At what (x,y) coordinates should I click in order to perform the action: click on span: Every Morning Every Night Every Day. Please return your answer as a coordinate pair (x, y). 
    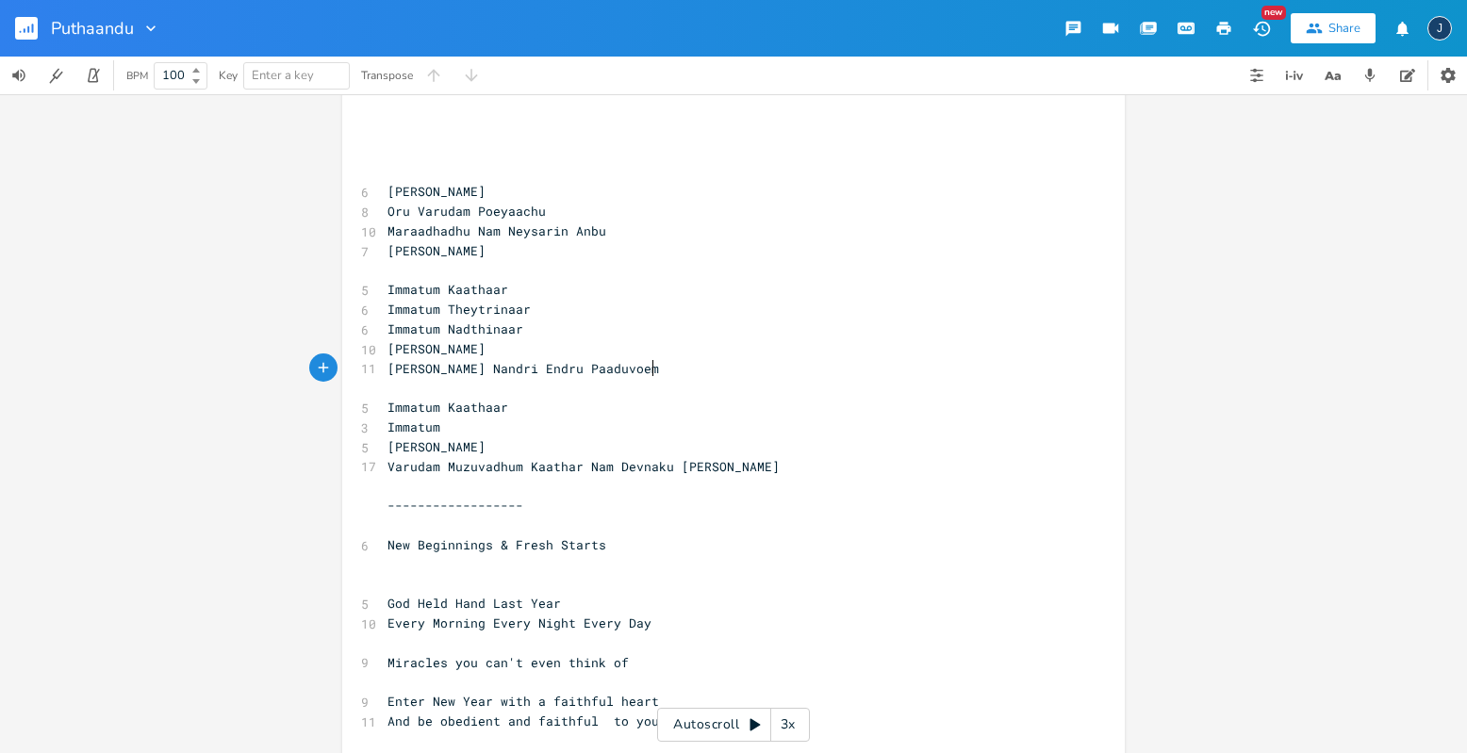
    Looking at the image, I should click on (520, 623).